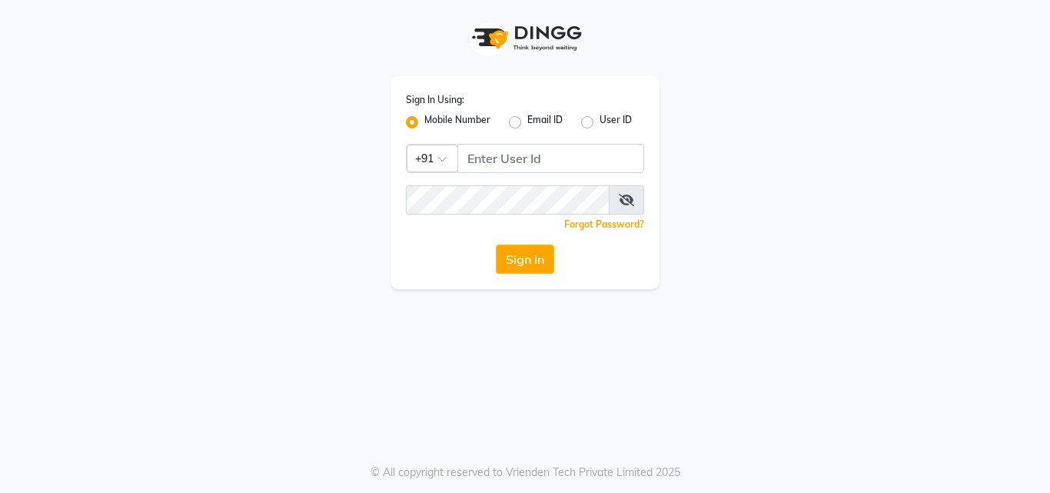  What do you see at coordinates (525, 259) in the screenshot?
I see `button: Sign In` at bounding box center [525, 259].